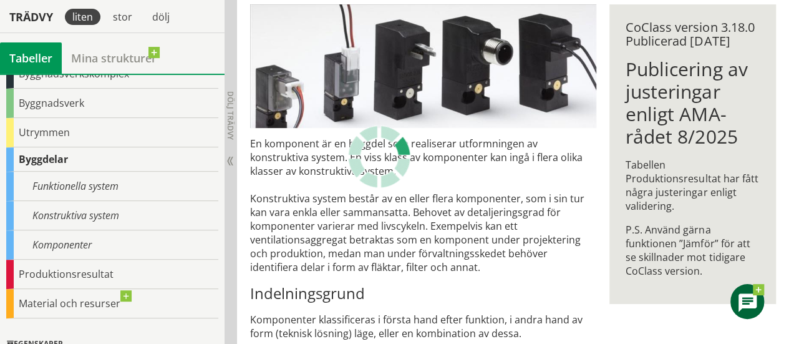 This screenshot has width=789, height=344. Describe the element at coordinates (112, 159) in the screenshot. I see `div: Byggdelar` at that location.